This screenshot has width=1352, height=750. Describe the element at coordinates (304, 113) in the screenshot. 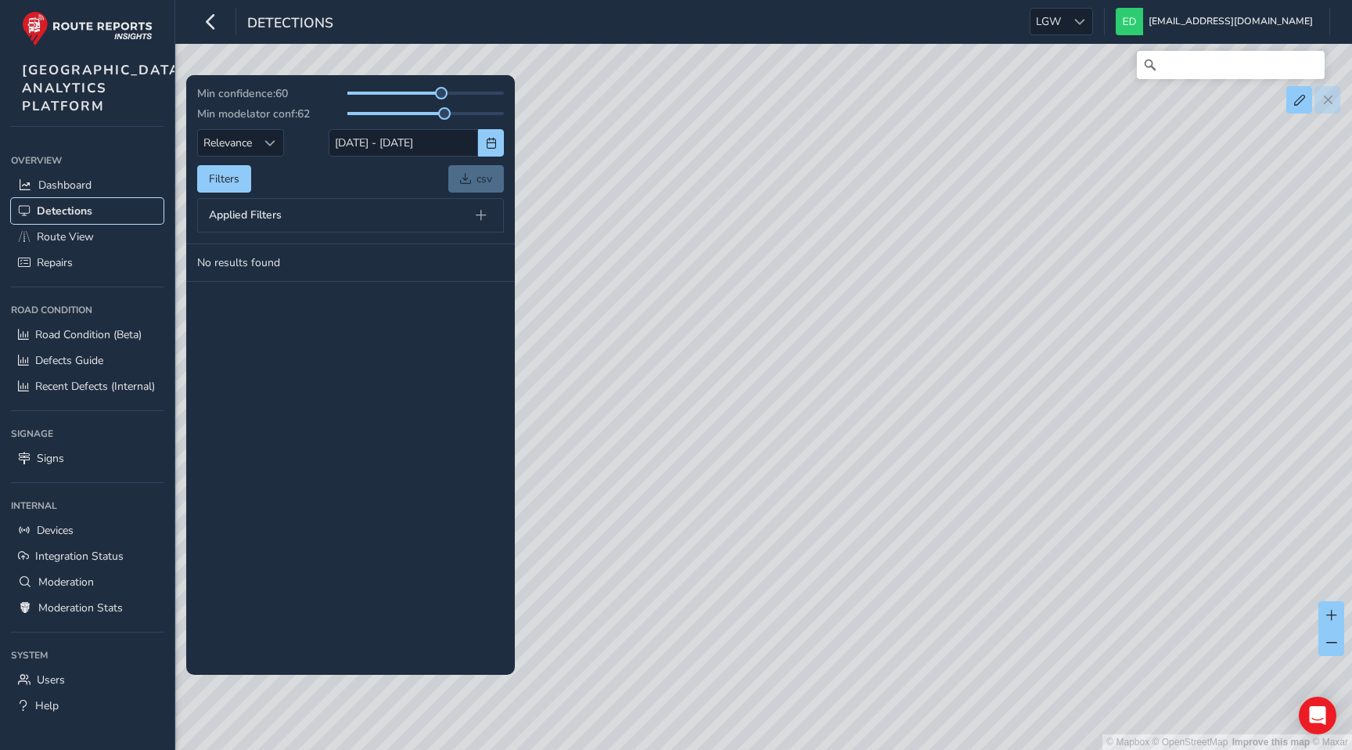

I see `span: 62` at that location.